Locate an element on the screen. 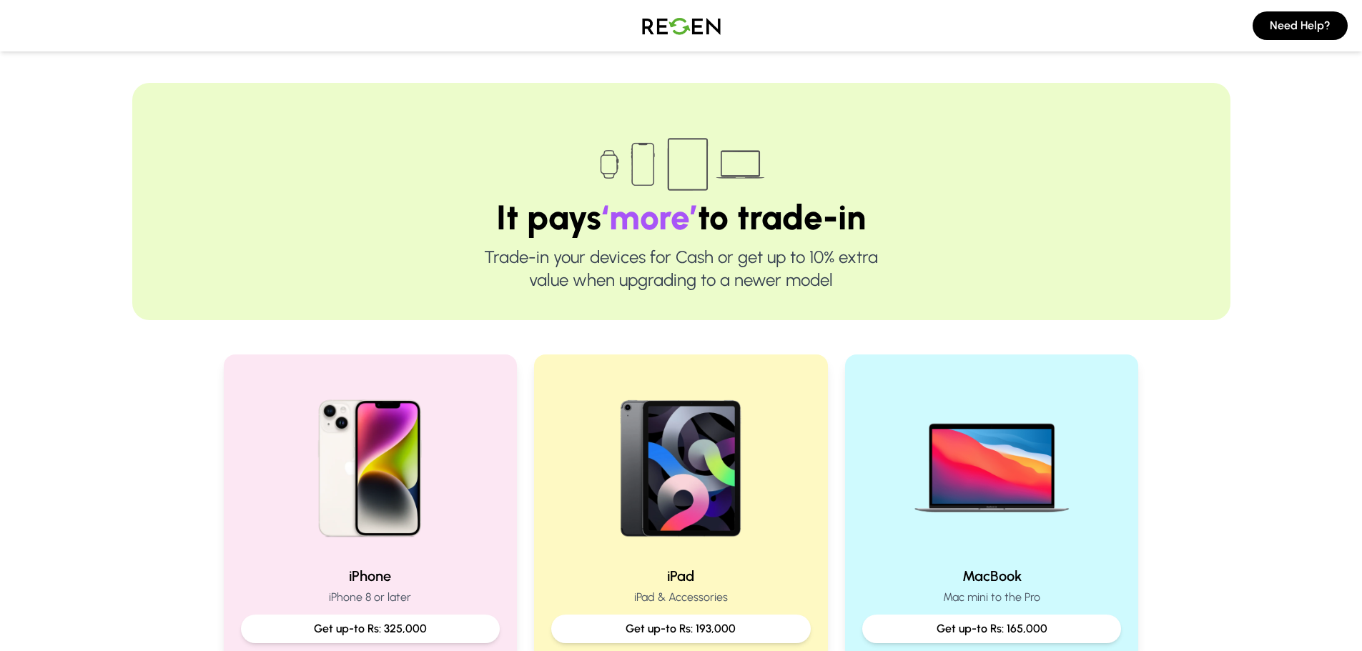 The height and width of the screenshot is (651, 1362). img: MacBook is located at coordinates (991, 463).